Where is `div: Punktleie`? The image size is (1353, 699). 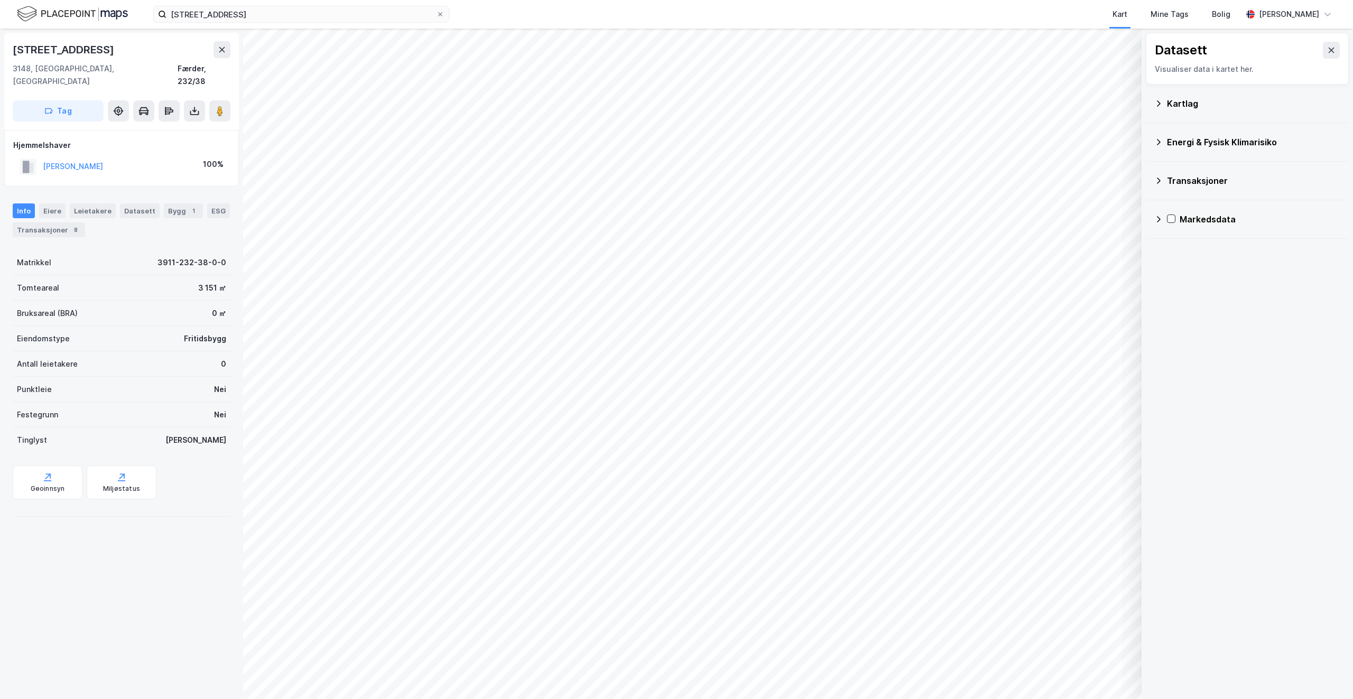 div: Punktleie is located at coordinates (34, 390).